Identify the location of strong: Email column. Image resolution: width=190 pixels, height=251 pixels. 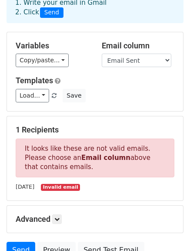
(106, 158).